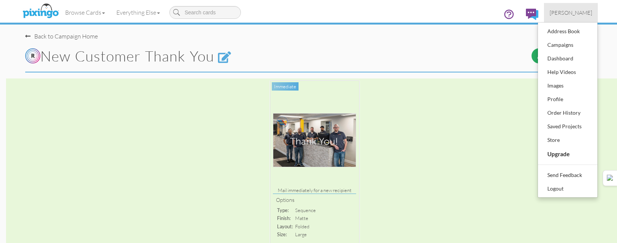  What do you see at coordinates (568, 140) in the screenshot?
I see `div: Store` at bounding box center [568, 140].